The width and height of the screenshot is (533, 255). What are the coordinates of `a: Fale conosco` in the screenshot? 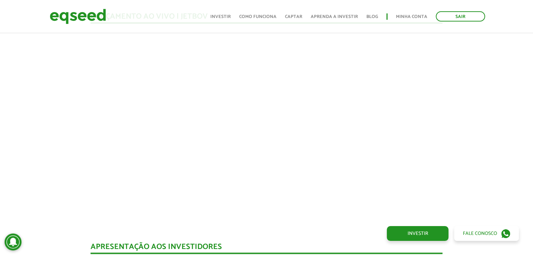 It's located at (486, 233).